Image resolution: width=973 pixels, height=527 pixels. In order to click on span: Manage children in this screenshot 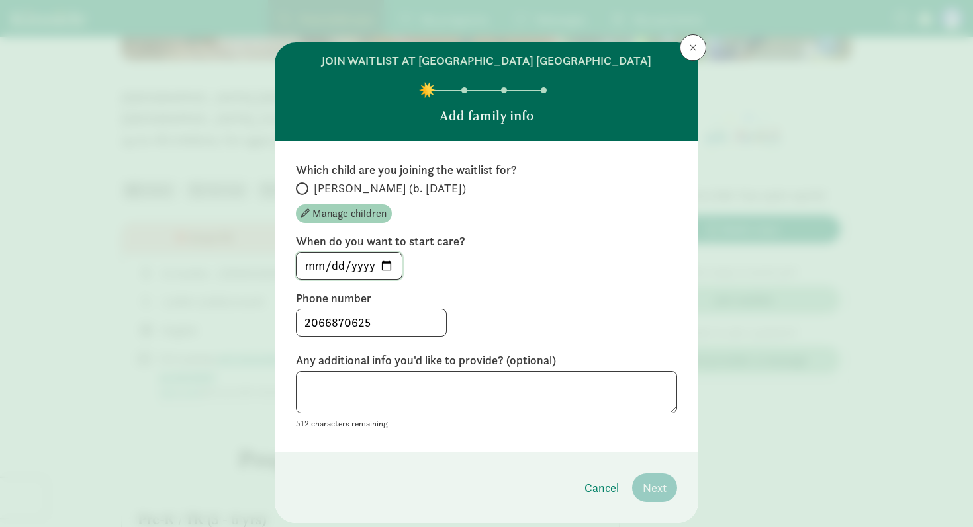, I will do `click(349, 214)`.